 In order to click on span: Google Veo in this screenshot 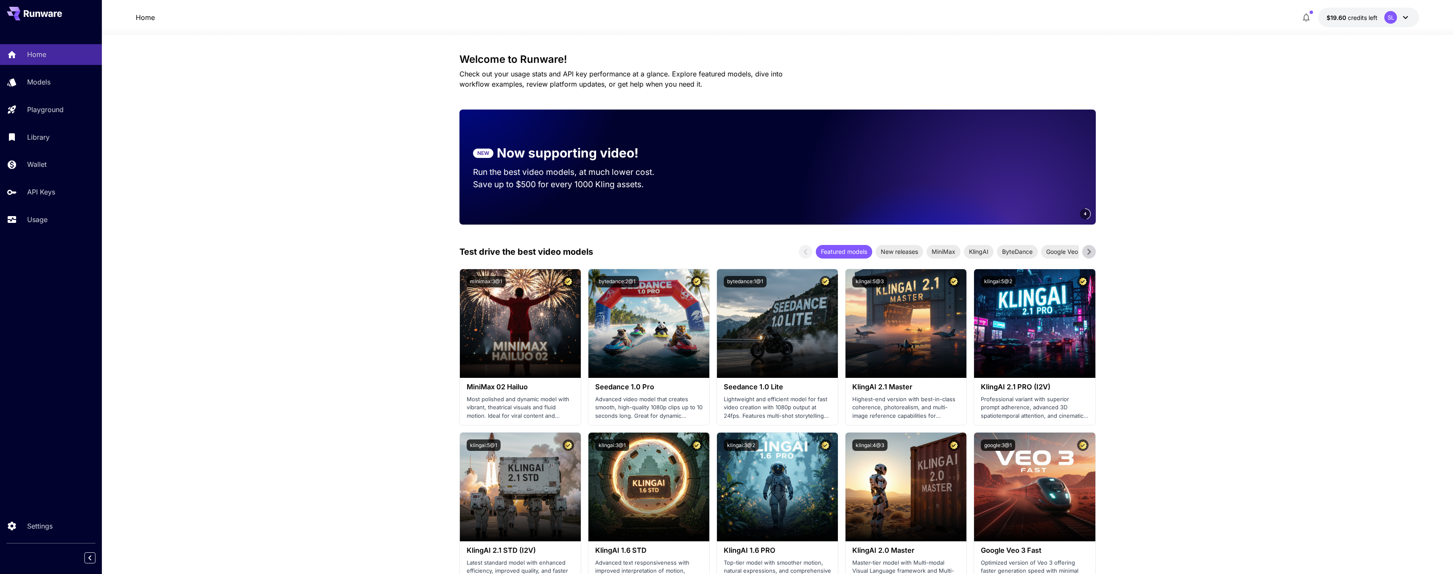, I will do `click(1062, 251)`.